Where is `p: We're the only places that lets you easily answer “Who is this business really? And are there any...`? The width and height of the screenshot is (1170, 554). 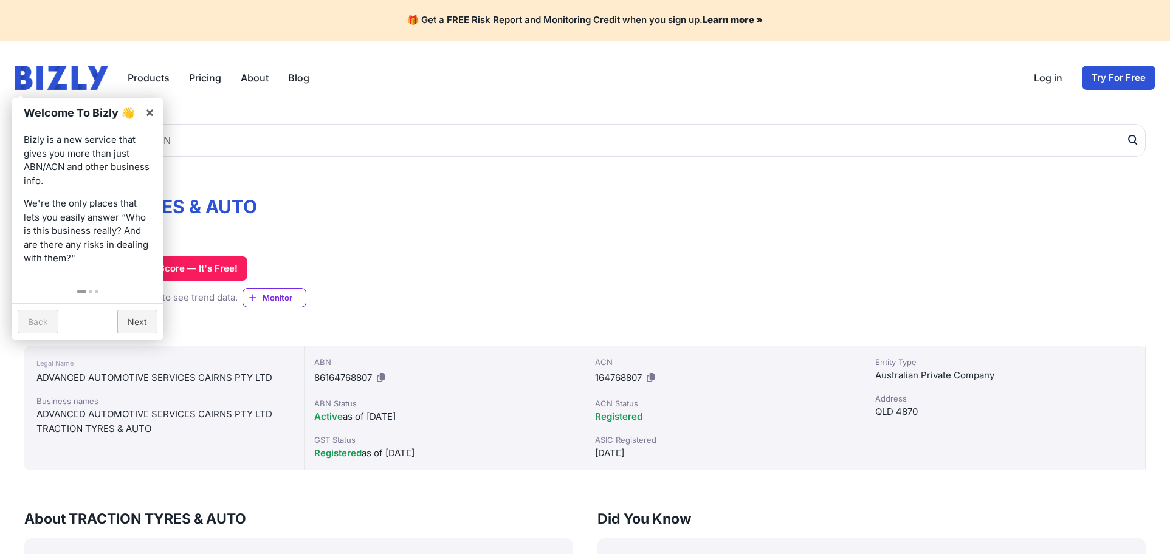 p: We're the only places that lets you easily answer “Who is this business really? And are there any... is located at coordinates (87, 231).